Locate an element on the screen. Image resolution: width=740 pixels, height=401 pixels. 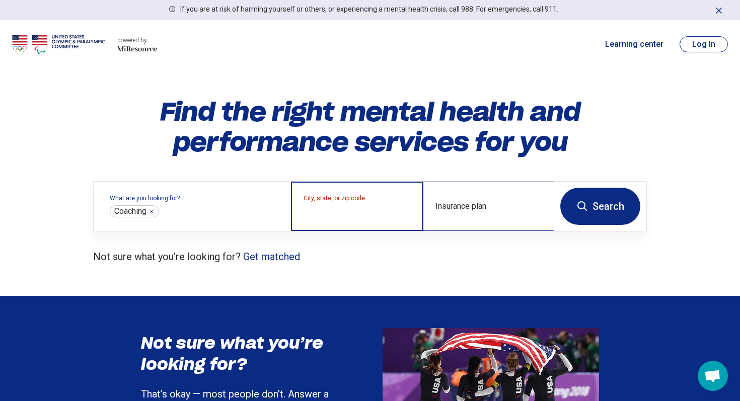
h3: Not sure what you’re looking for? is located at coordinates (242, 353).